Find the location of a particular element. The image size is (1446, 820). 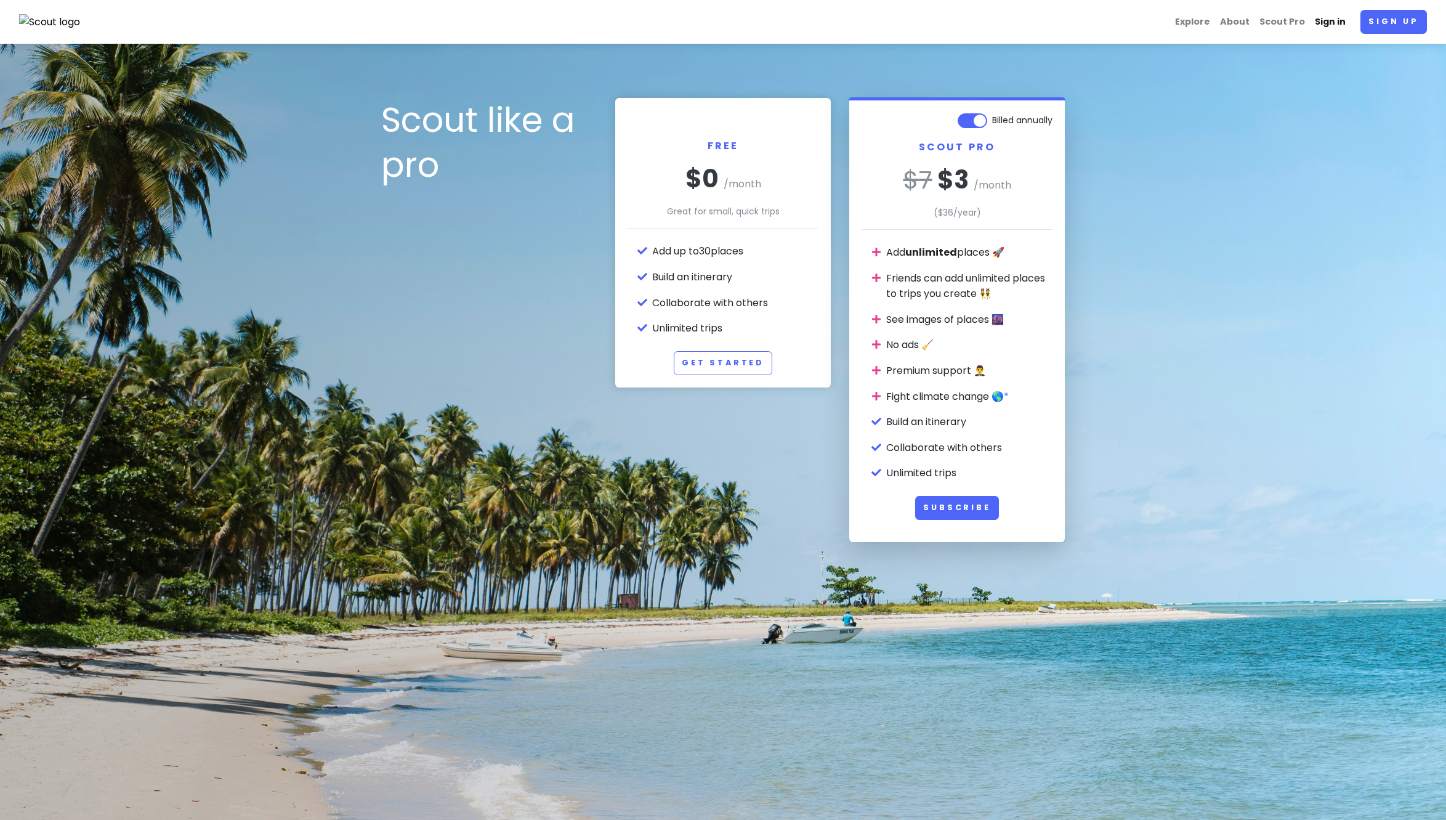

button: Subscribe is located at coordinates (957, 508).